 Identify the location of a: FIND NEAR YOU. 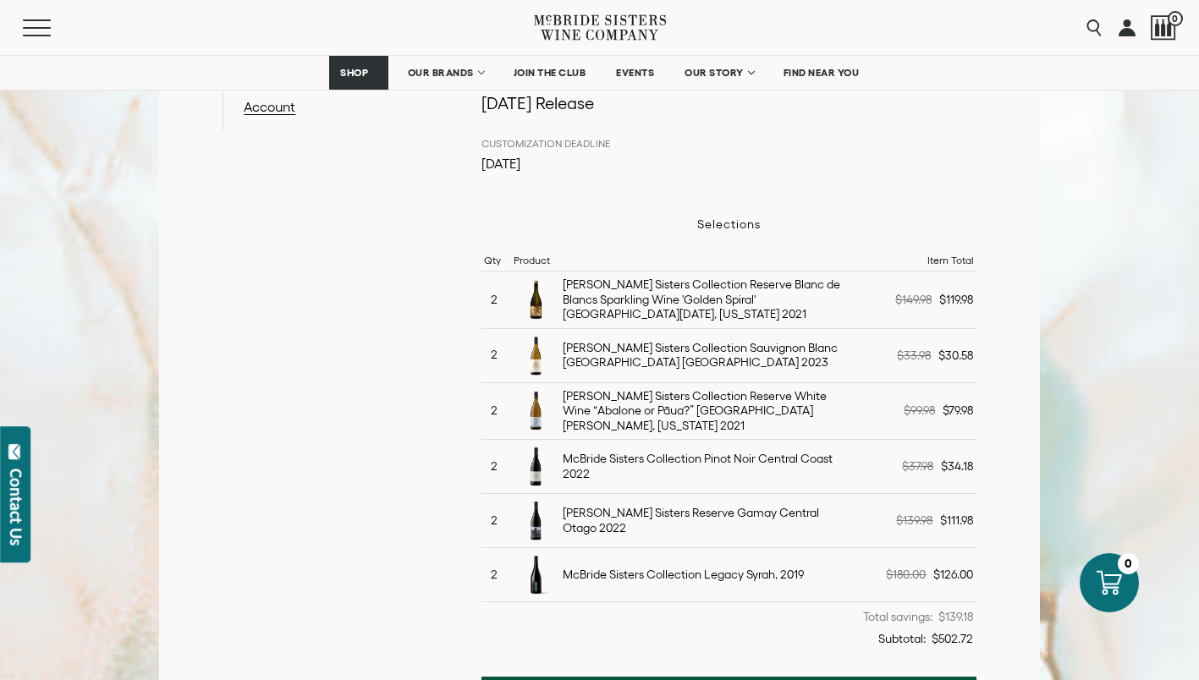
(821, 73).